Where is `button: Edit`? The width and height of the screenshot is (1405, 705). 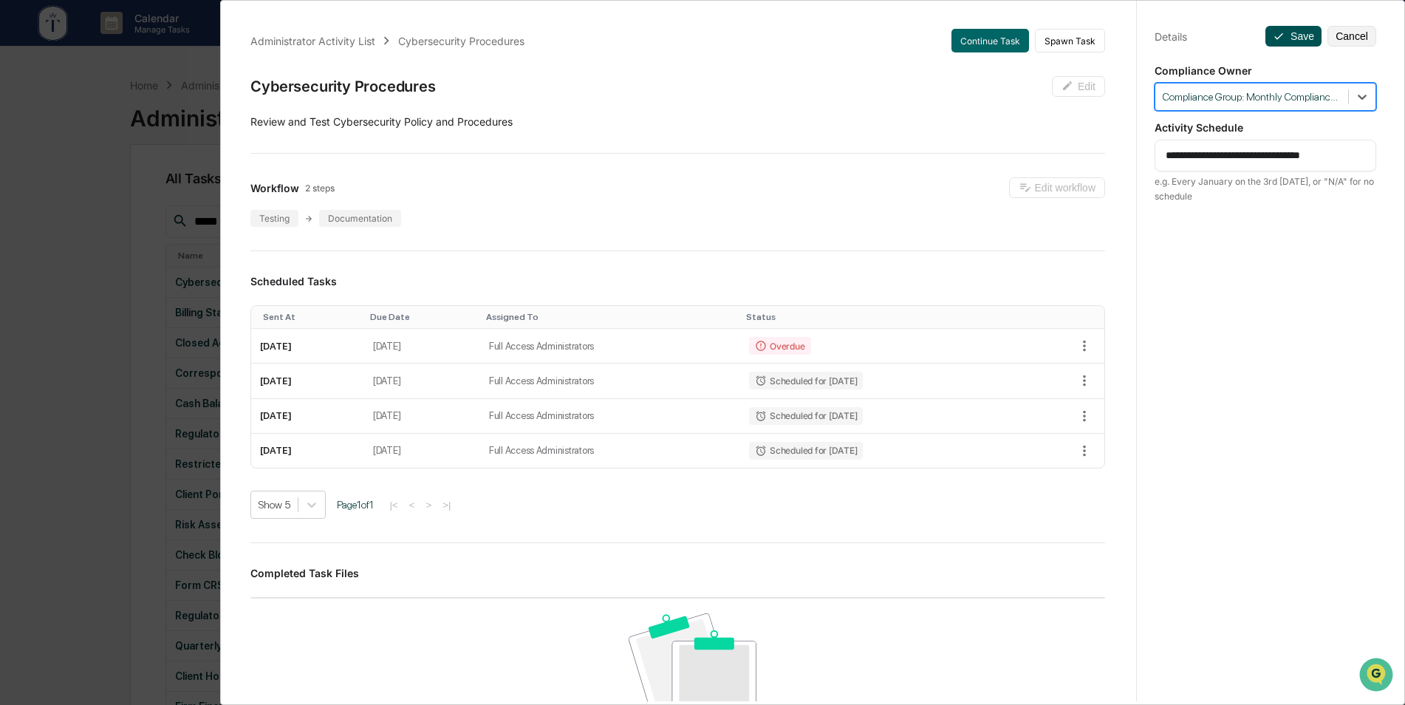
button: Edit is located at coordinates (1079, 86).